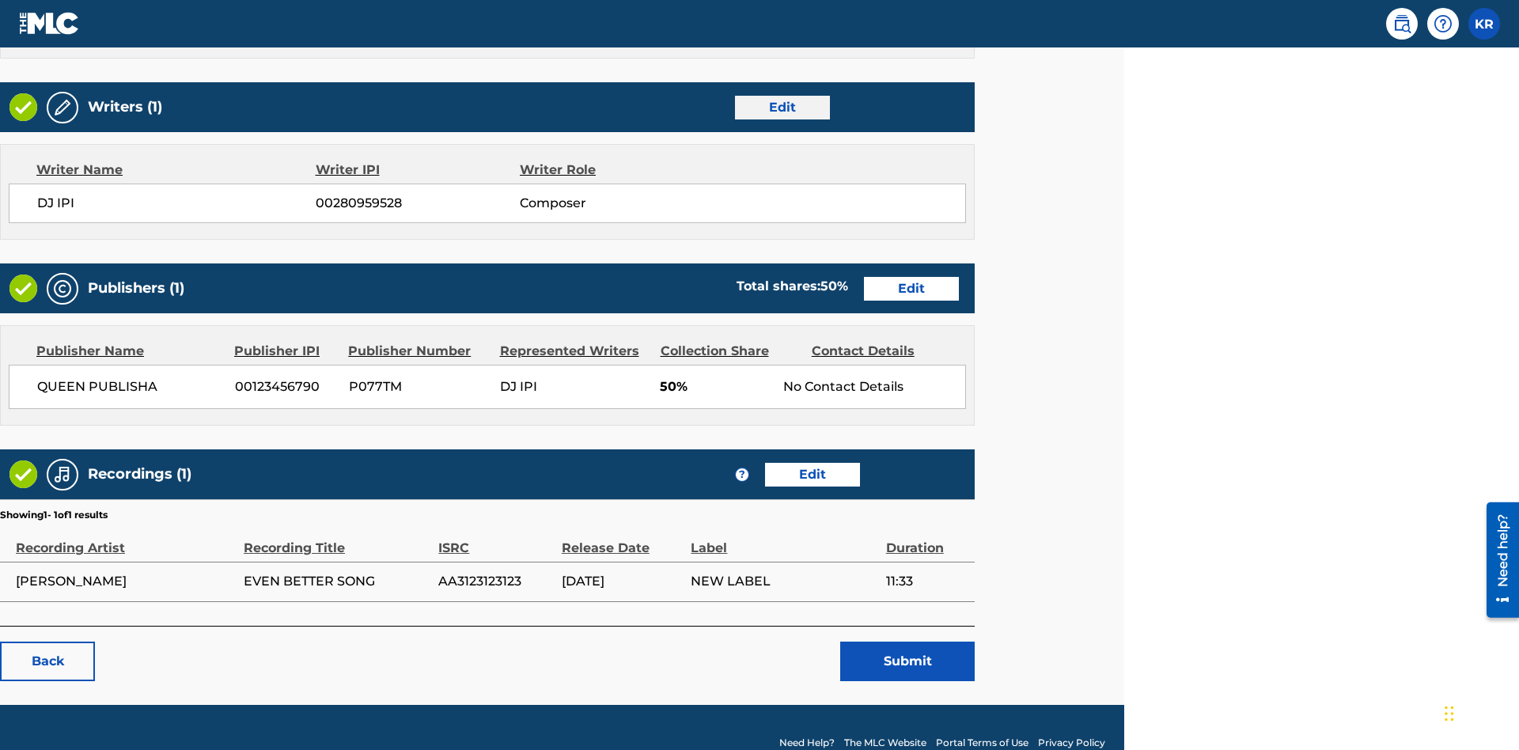 Image resolution: width=1519 pixels, height=750 pixels. What do you see at coordinates (792, 286) in the screenshot?
I see `div: Total shares:` at bounding box center [792, 286].